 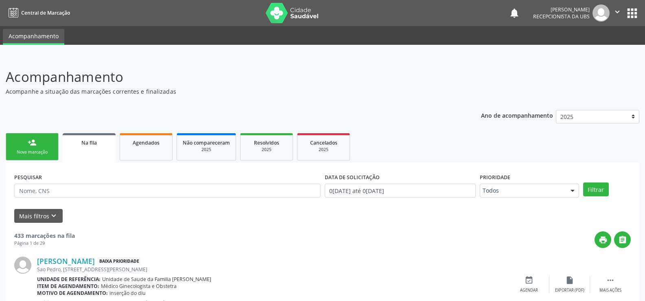 I want to click on i: keyboard_arrow_down, so click(x=54, y=216).